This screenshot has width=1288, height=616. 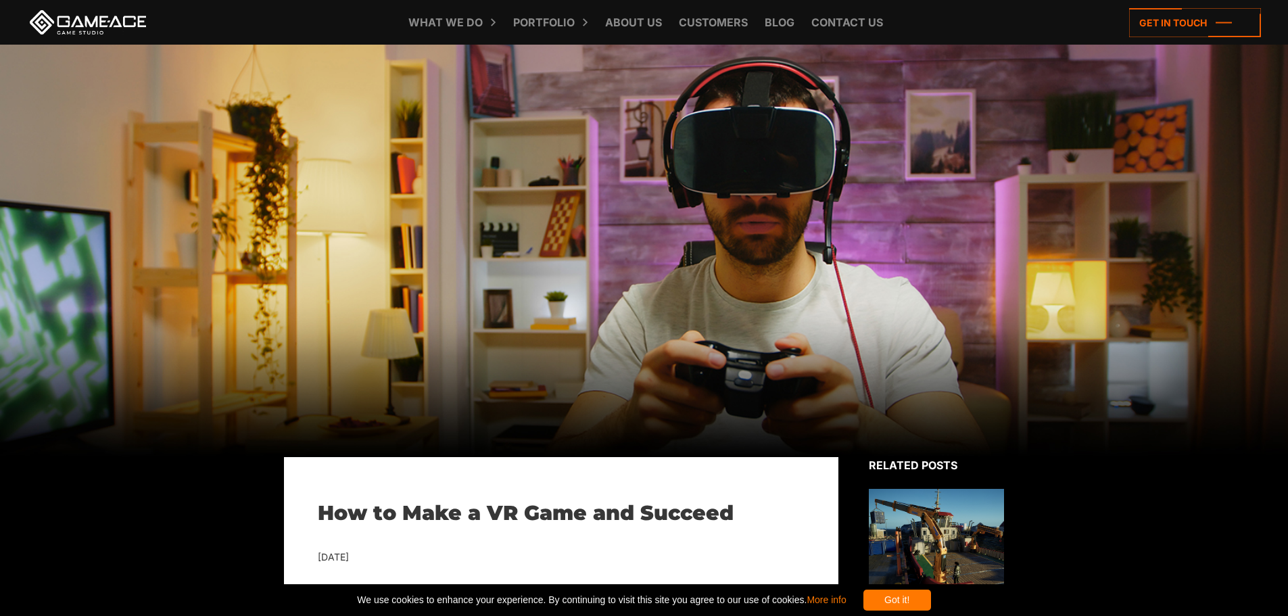 What do you see at coordinates (601, 600) in the screenshot?
I see `span: We use cookies to enhance your experience. By continuing to visit this site you agree to our use ...` at bounding box center [601, 600].